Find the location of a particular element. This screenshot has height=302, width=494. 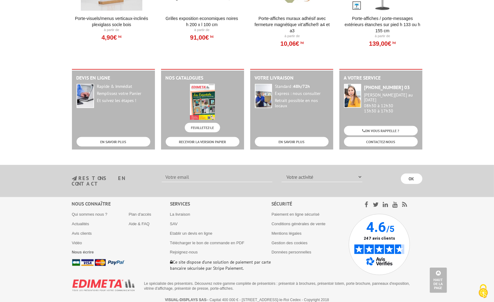

div: Rapide & Immédiat is located at coordinates (124, 87).